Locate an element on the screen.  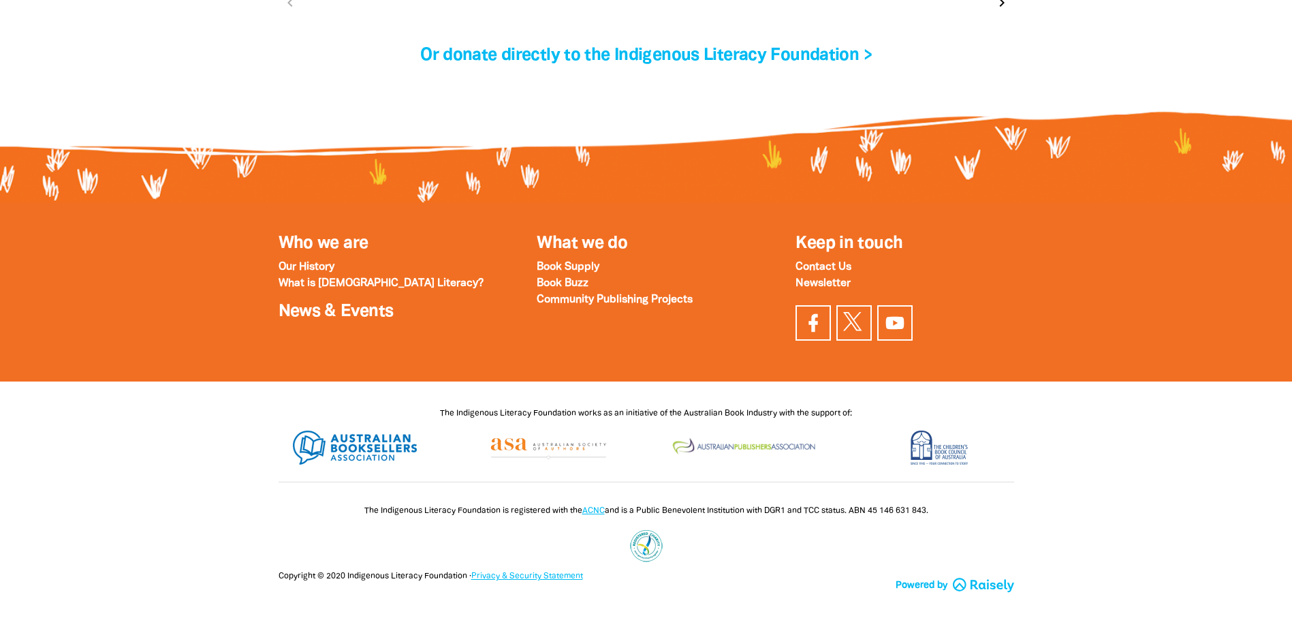
strong: Book Buzz is located at coordinates (563, 283).